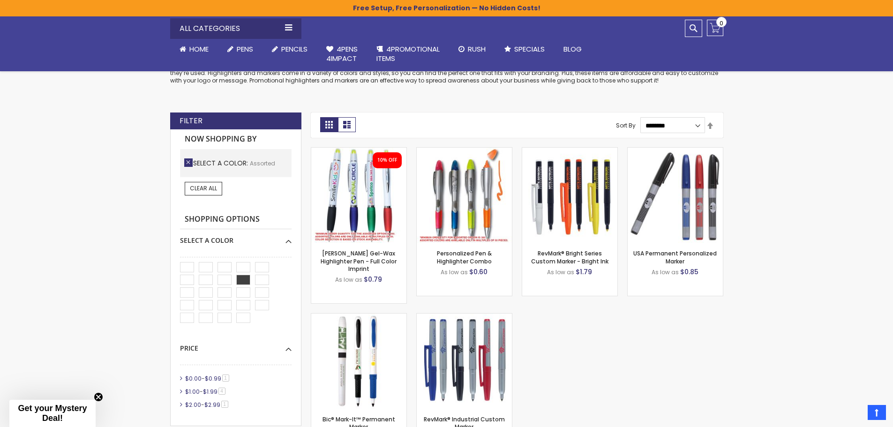 This screenshot has height=427, width=893. Describe the element at coordinates (477, 49) in the screenshot. I see `span: Rush` at that location.